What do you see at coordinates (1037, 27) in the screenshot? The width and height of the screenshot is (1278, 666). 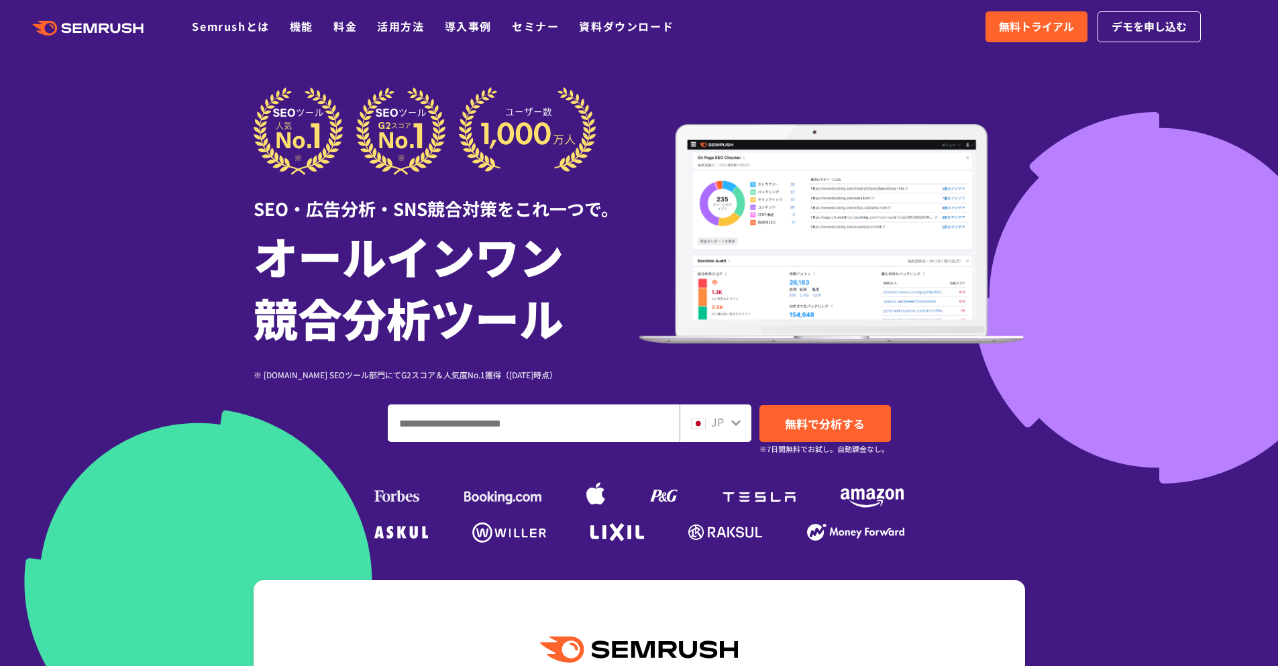 I see `span: 無料トライアル` at bounding box center [1037, 27].